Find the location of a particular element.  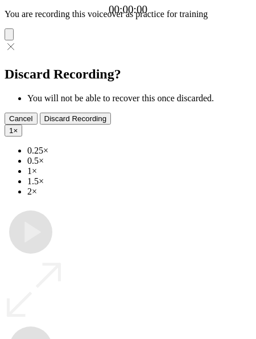

span: 1 is located at coordinates (11, 130).